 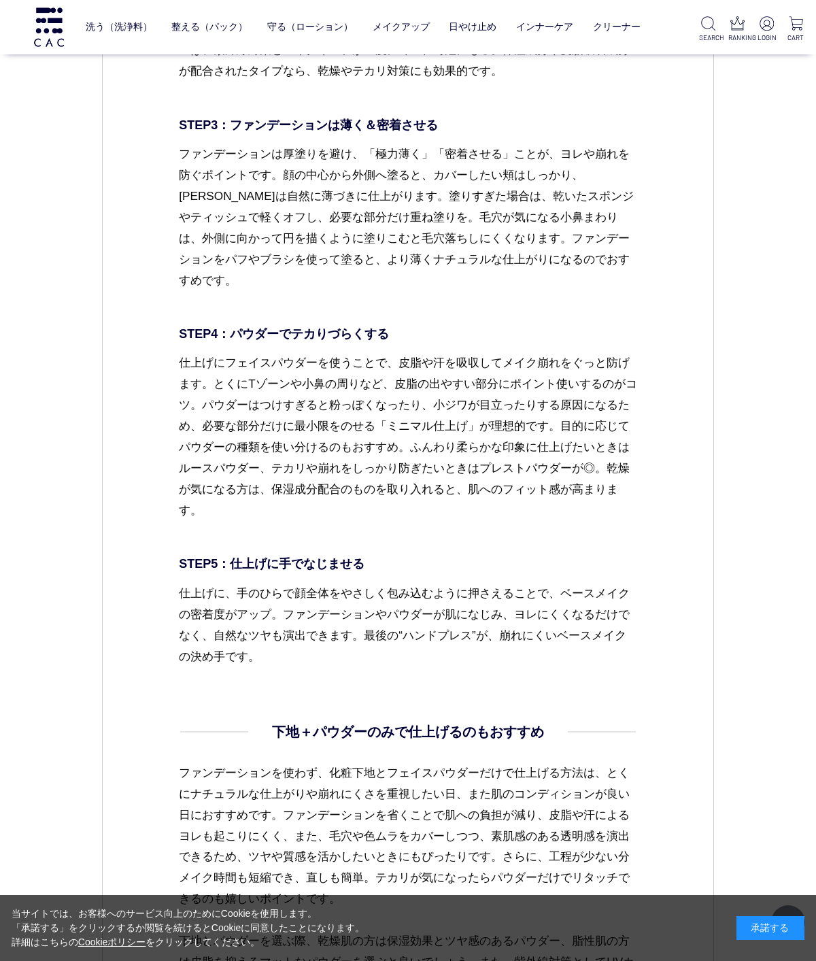 I want to click on a: 洗う（洗浄料）, so click(x=119, y=27).